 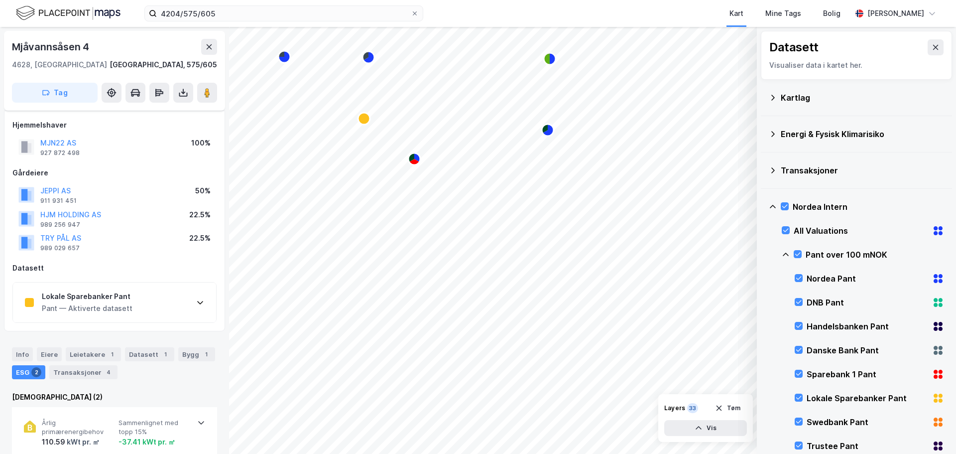 I want to click on div: All Valuations, so click(x=861, y=231).